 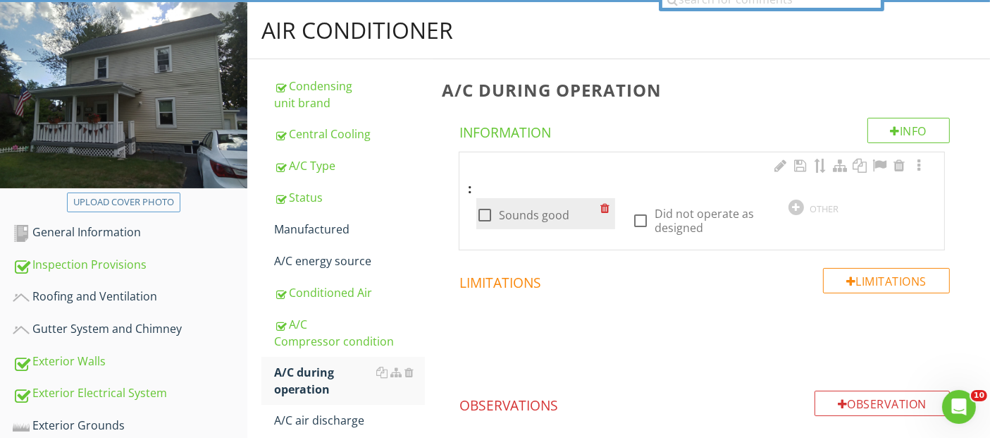 What do you see at coordinates (705, 280) in the screenshot?
I see `h4: Limitations` at bounding box center [705, 280].